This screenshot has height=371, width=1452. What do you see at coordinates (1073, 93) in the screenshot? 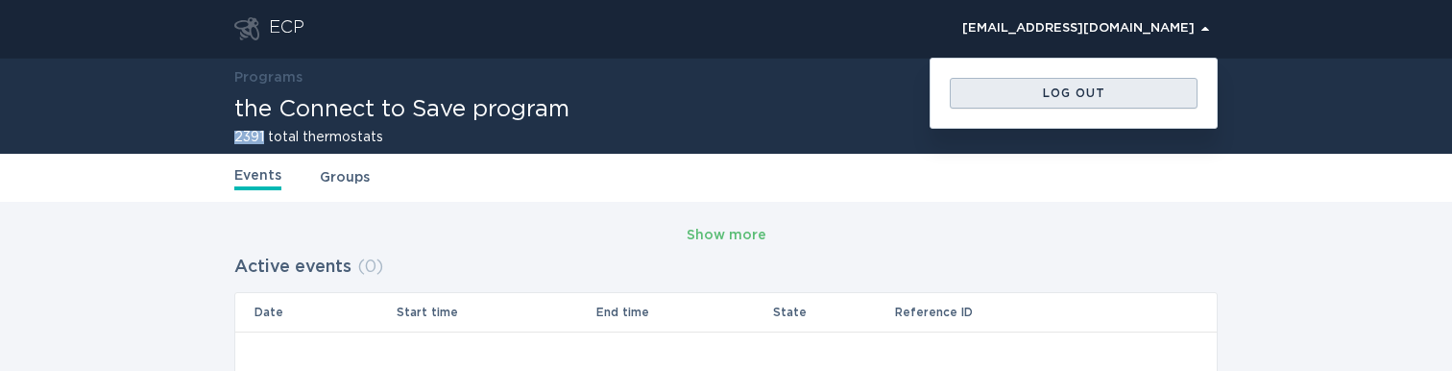
I see `button: Log out` at bounding box center [1073, 93].